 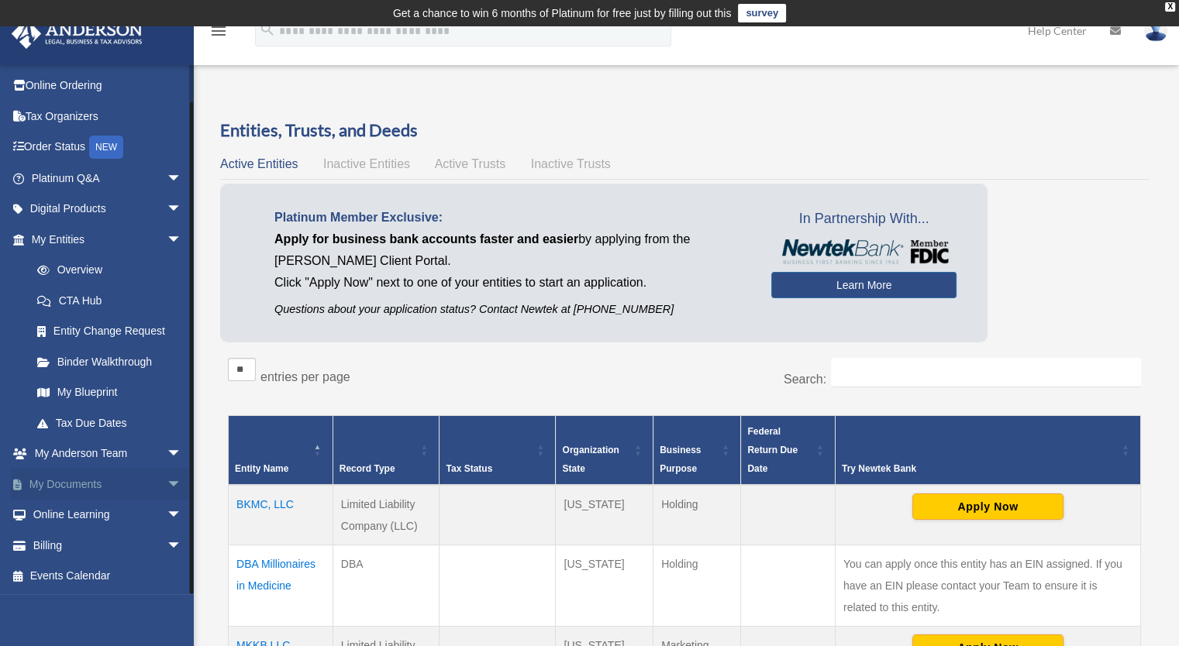 What do you see at coordinates (281, 450) in the screenshot?
I see `th: Entity Name: Activate to invert sorting` at bounding box center [281, 450].